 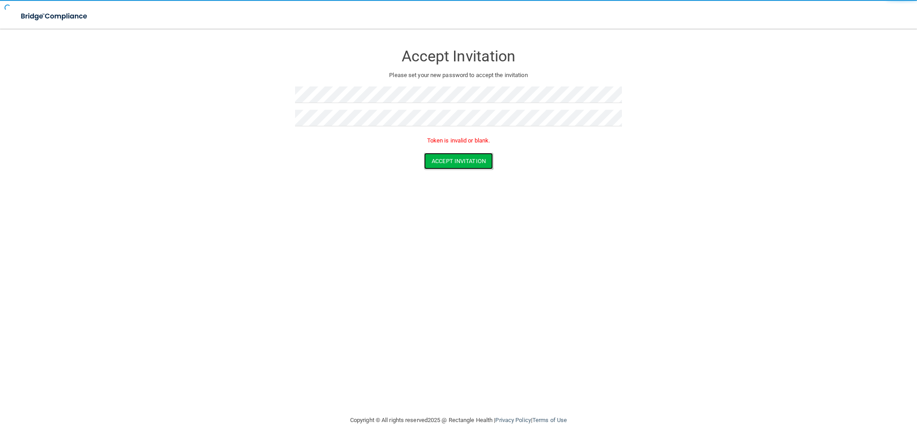 I want to click on h3: Accept Invitation, so click(x=458, y=56).